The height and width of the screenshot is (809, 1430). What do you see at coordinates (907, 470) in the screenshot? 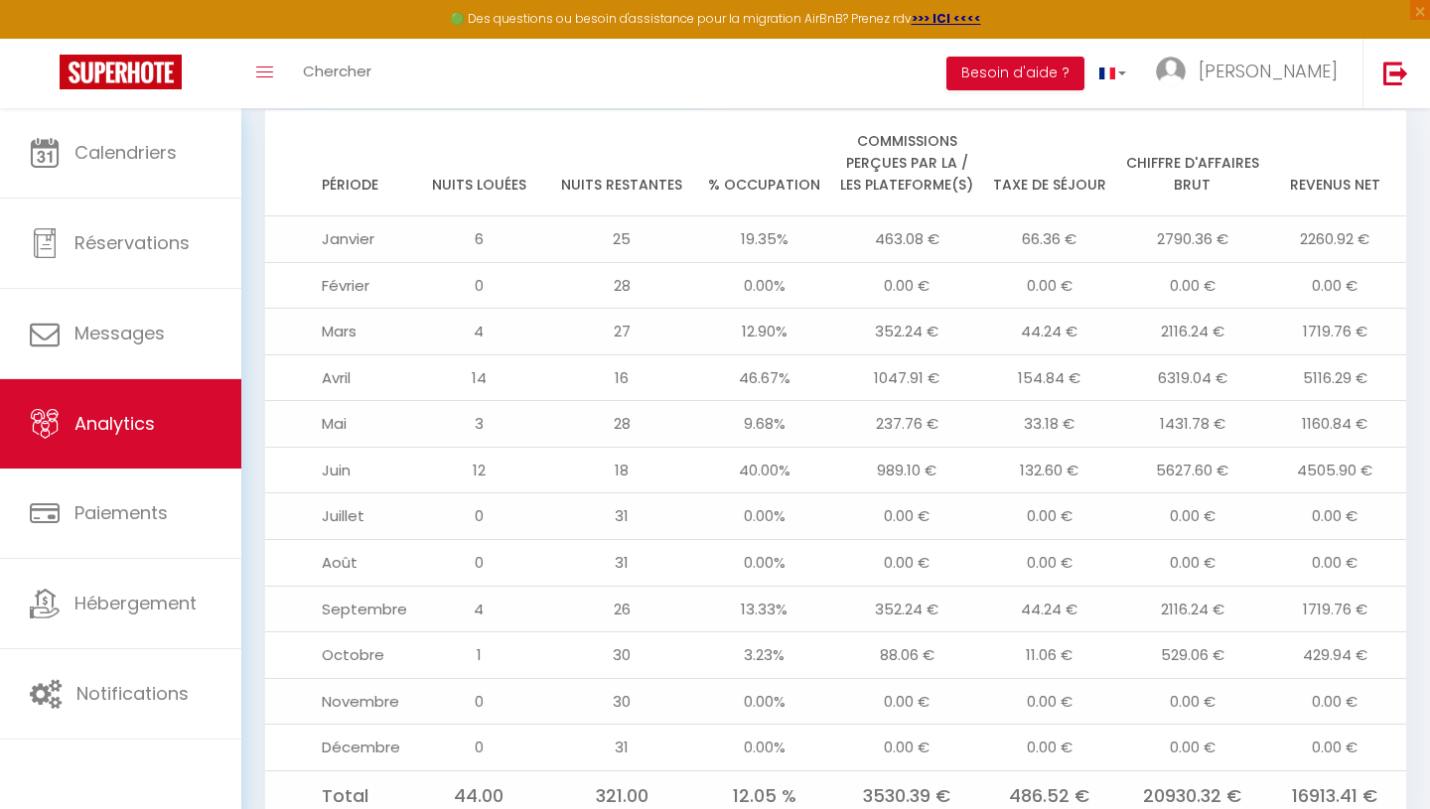
I see `td: 989.10 €` at bounding box center [907, 470].